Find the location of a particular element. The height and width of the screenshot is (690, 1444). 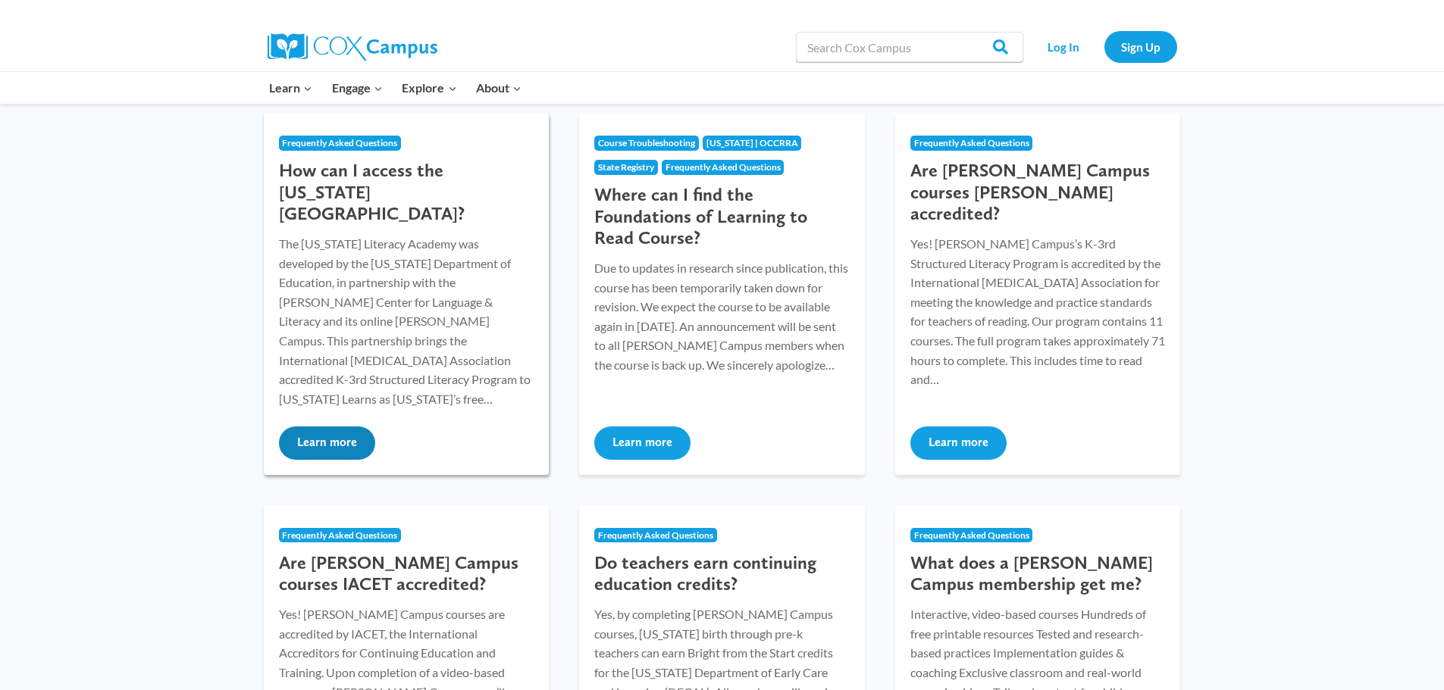

nav: Primary Navigation is located at coordinates (396, 88).